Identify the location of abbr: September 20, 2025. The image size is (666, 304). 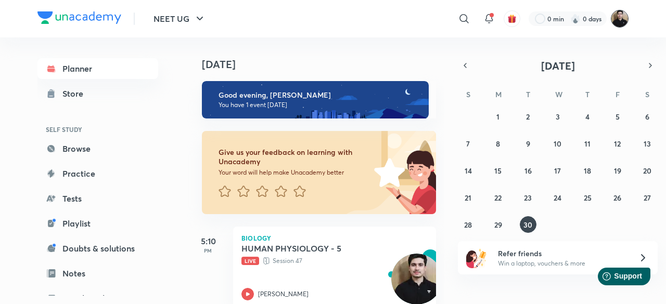
(647, 171).